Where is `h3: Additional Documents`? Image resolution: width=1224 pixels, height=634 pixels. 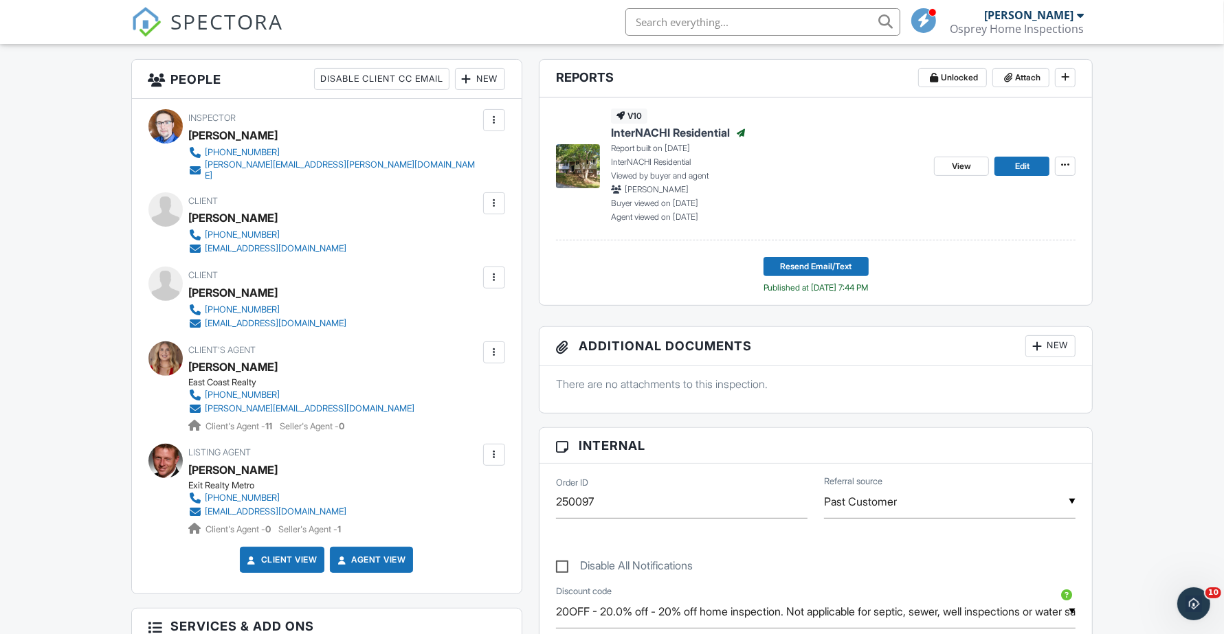 h3: Additional Documents is located at coordinates (816, 346).